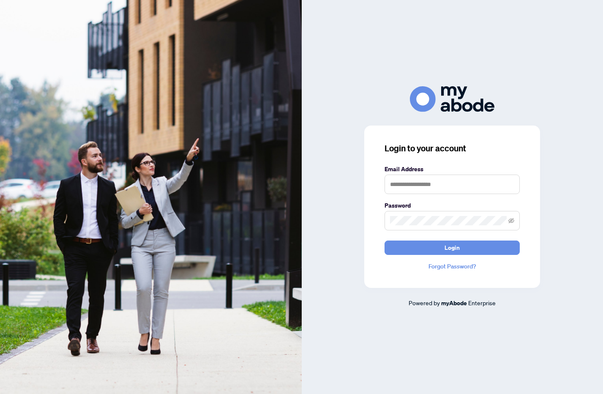  I want to click on span: Powered by, so click(424, 302).